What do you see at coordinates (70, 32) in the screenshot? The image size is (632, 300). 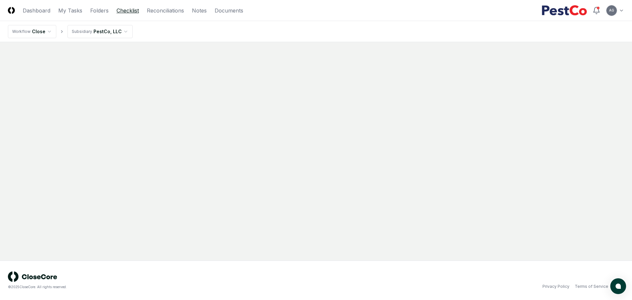 I see `nav: breadcrumb` at bounding box center [70, 32].